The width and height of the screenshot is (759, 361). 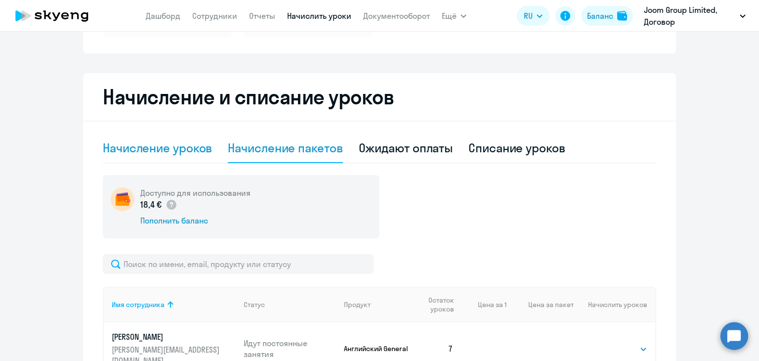 I want to click on a: Сотрудники, so click(x=214, y=16).